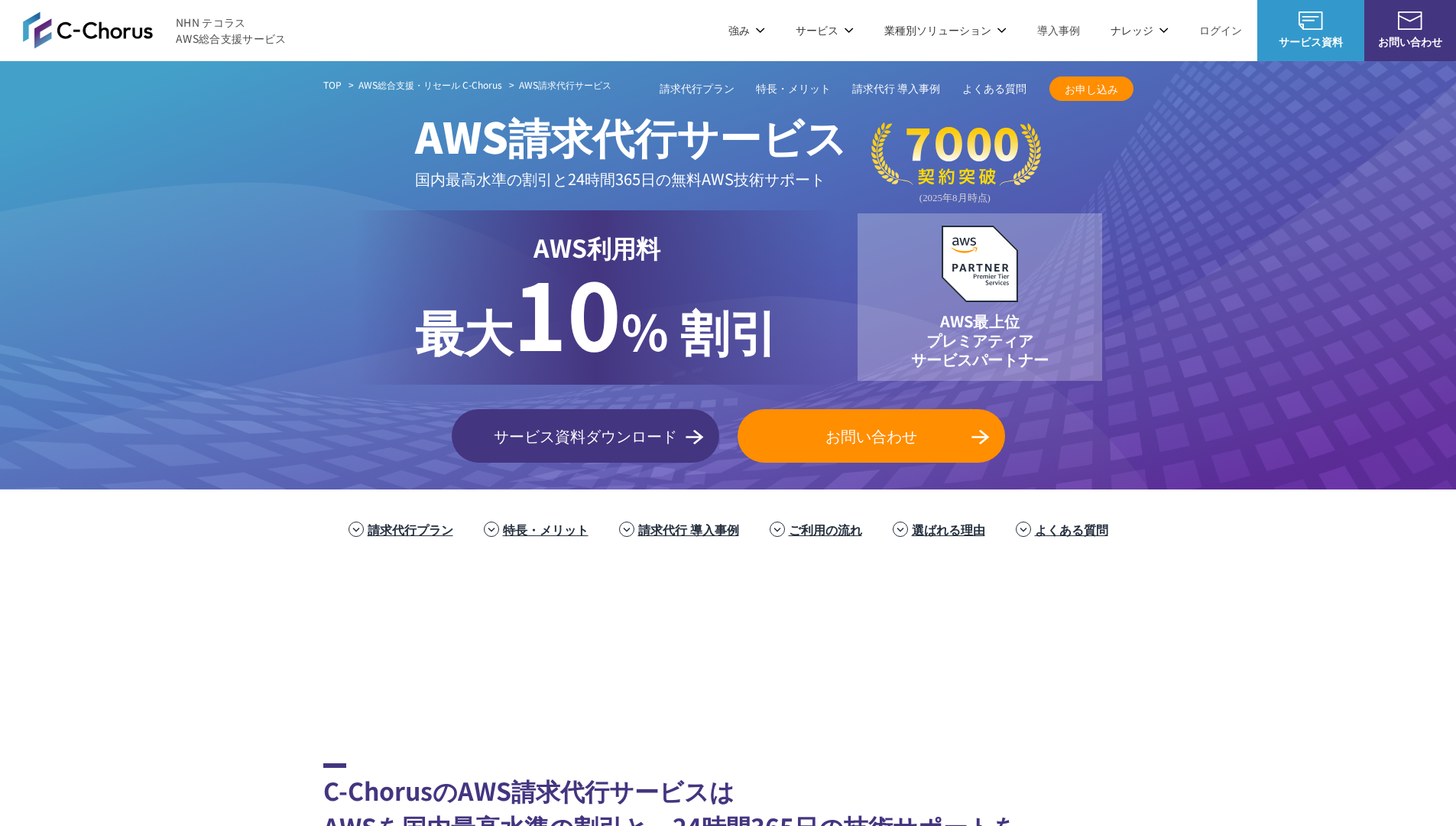  Describe the element at coordinates (1291, 610) in the screenshot. I see `img: まぐまぐ` at that location.